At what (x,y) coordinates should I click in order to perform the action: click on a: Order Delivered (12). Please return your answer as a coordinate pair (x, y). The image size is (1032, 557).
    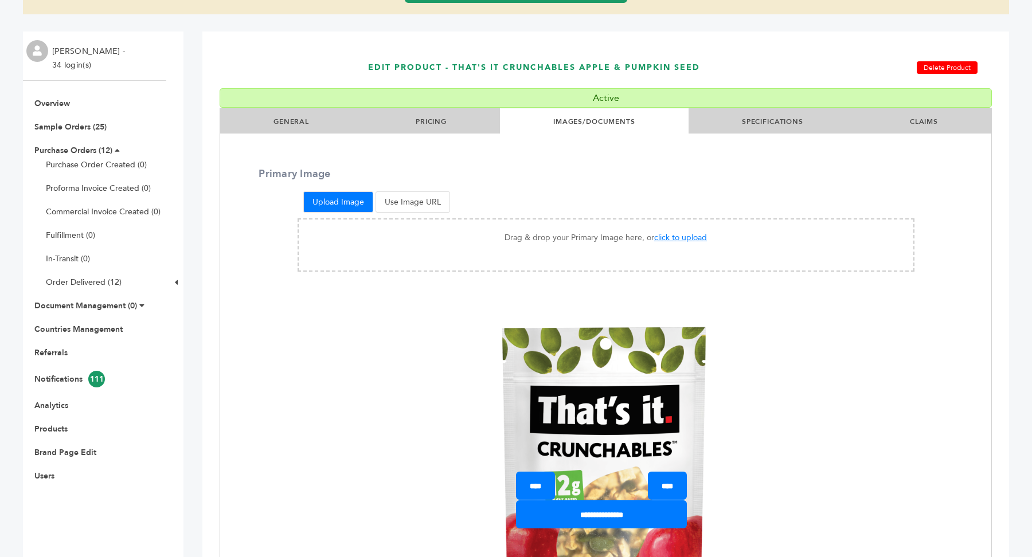
    Looking at the image, I should click on (84, 282).